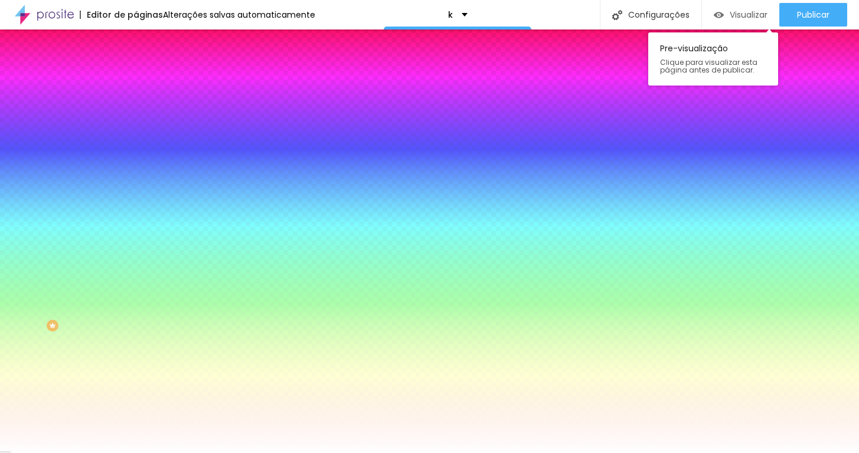  What do you see at coordinates (121, 15) in the screenshot?
I see `div: Editor de páginas` at bounding box center [121, 15].